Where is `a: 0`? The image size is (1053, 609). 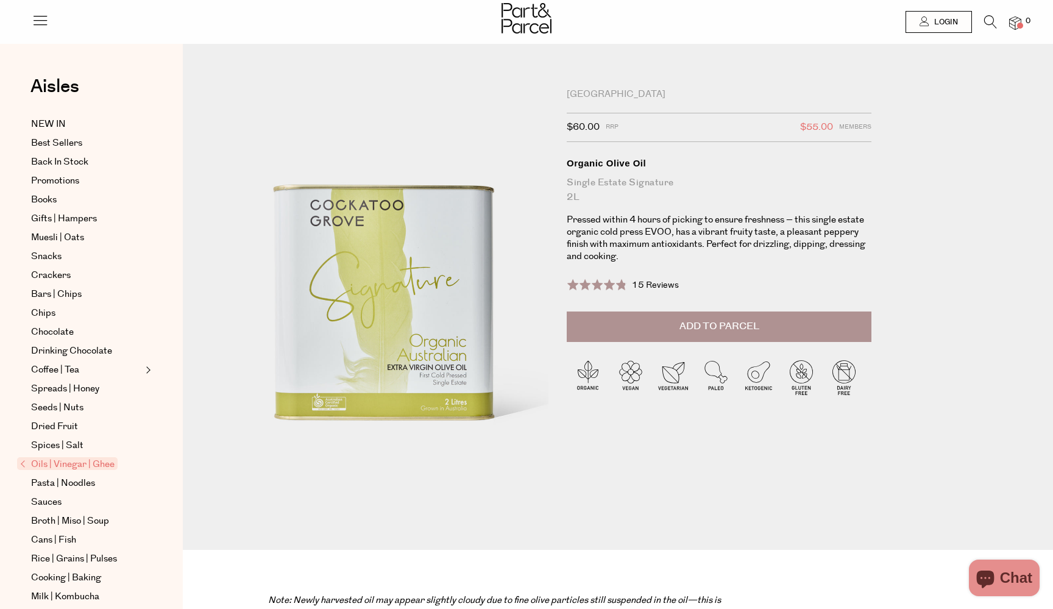 a: 0 is located at coordinates (1015, 23).